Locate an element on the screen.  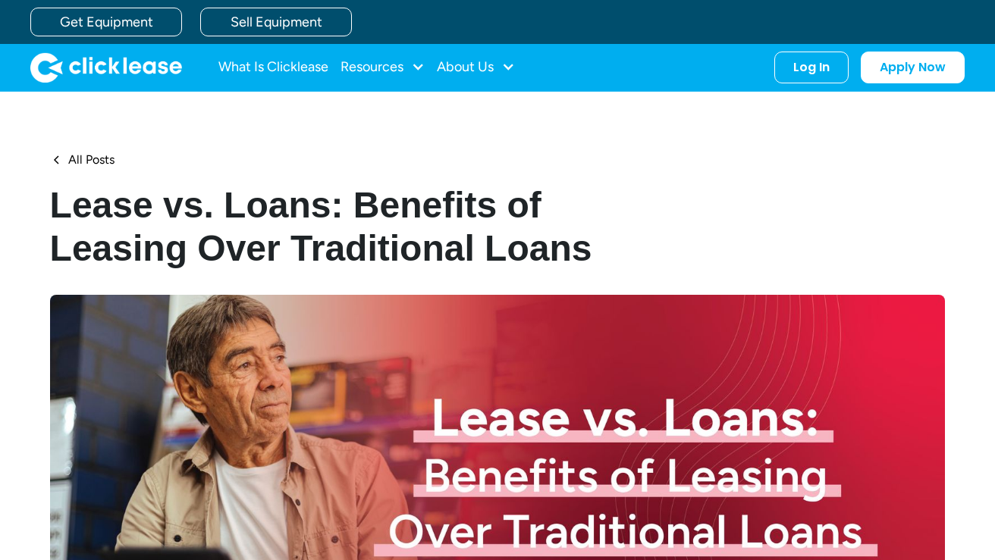
a: Get Equipment is located at coordinates (106, 22).